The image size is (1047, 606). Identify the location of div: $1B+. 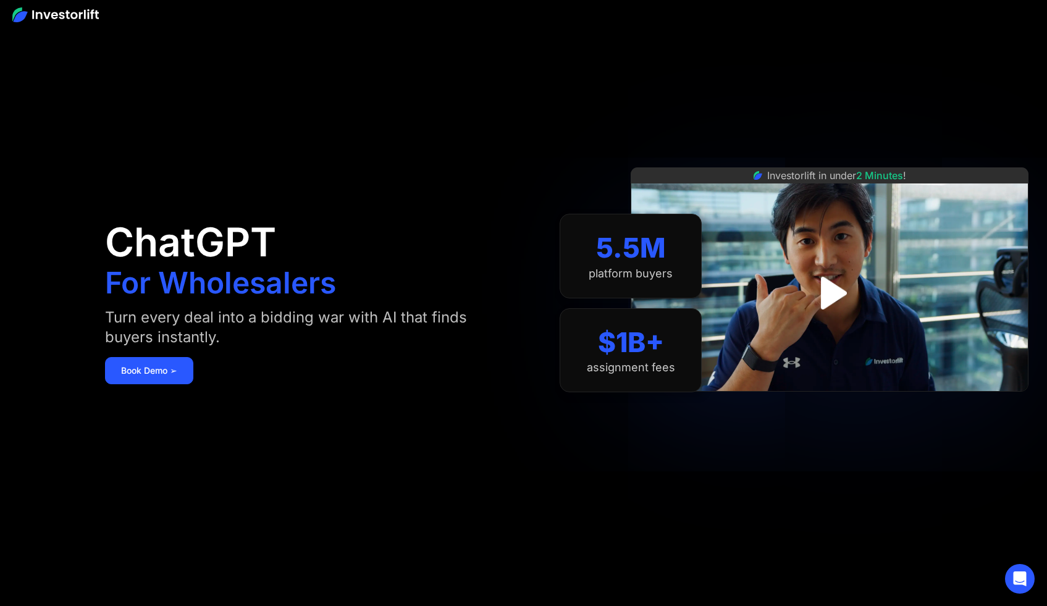
(631, 342).